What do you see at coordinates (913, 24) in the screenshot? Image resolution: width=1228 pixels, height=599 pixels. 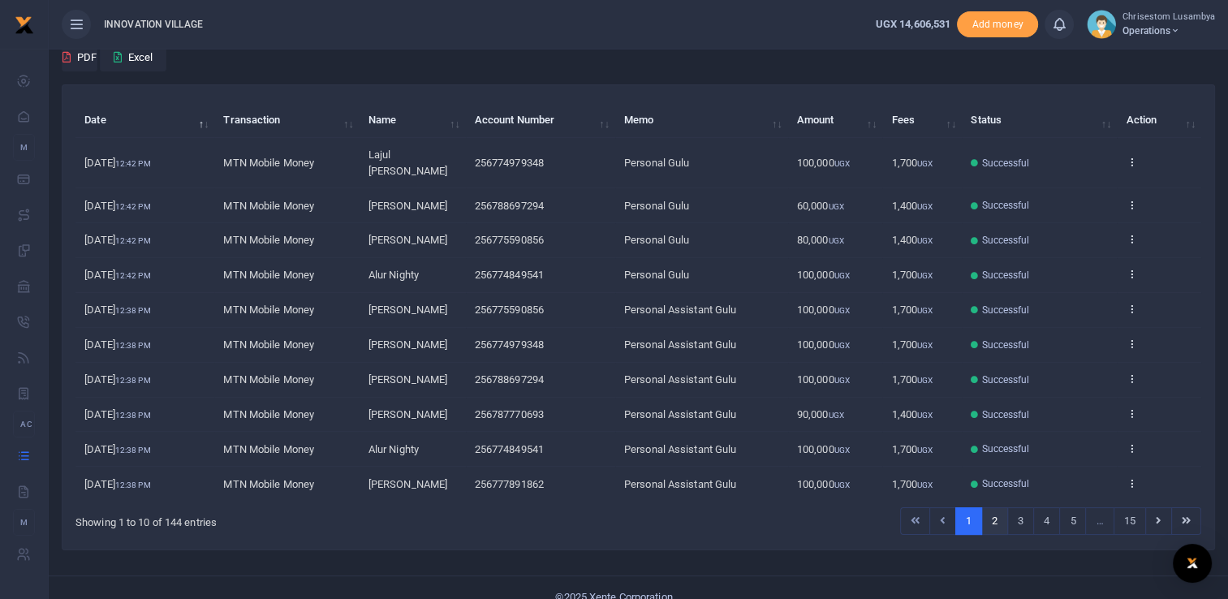 I see `span: UGX 14,606,531` at bounding box center [913, 24].